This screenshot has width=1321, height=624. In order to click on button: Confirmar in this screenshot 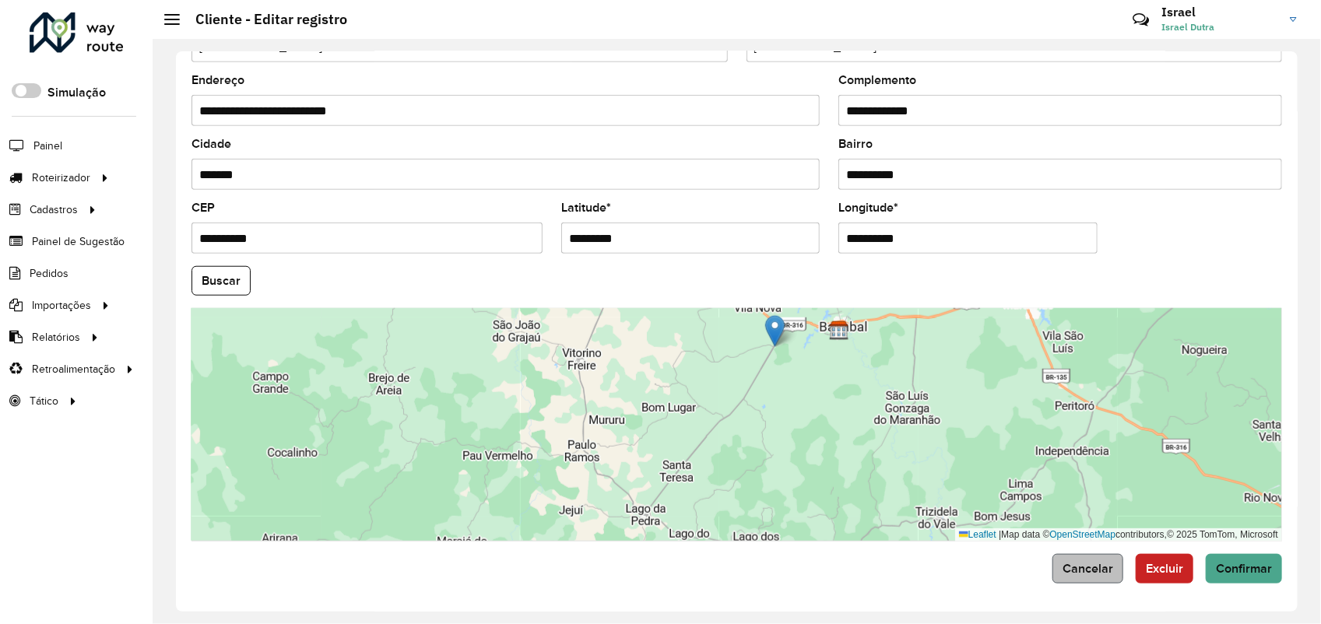, I will do `click(1244, 569)`.